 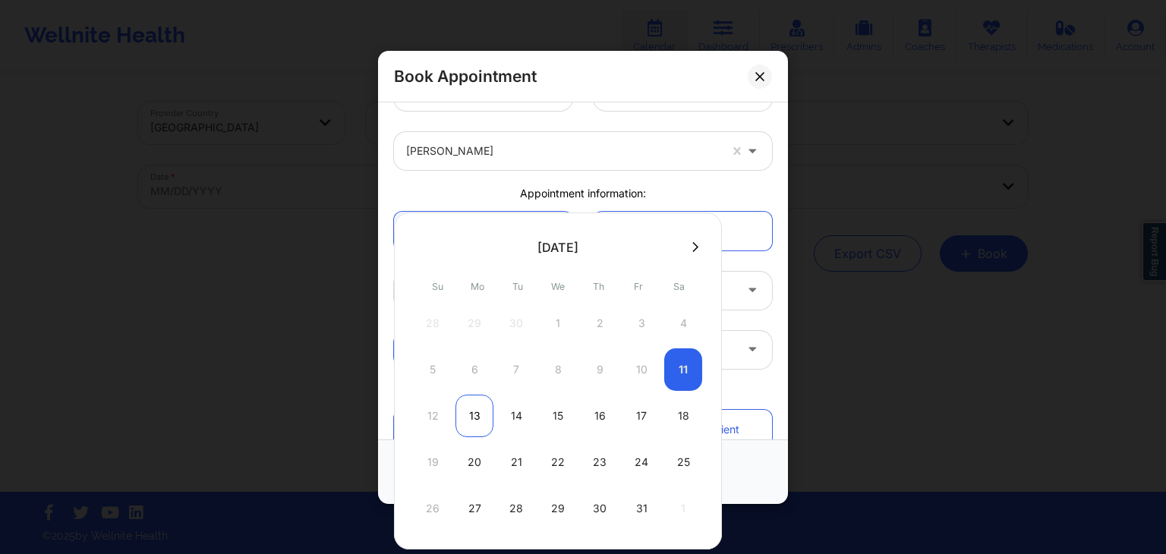 What do you see at coordinates (583, 194) in the screenshot?
I see `div: Appointment information:` at bounding box center [583, 194].